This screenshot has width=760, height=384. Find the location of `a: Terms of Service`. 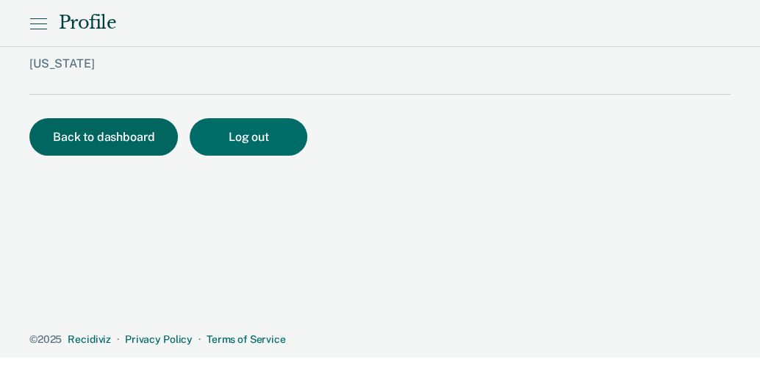

a: Terms of Service is located at coordinates (246, 339).